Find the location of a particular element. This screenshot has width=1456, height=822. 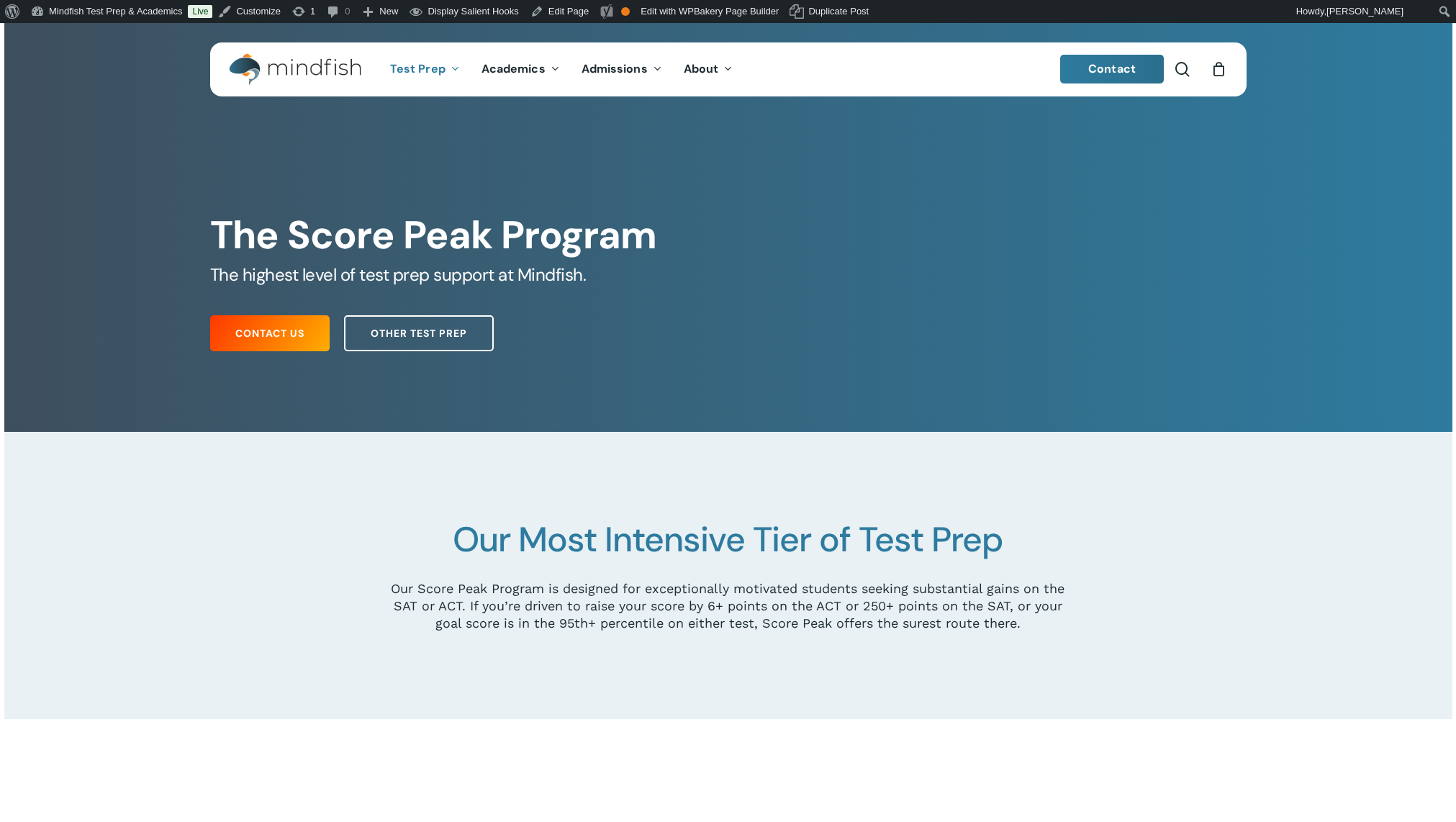

a: Other Test Prep is located at coordinates (419, 333).